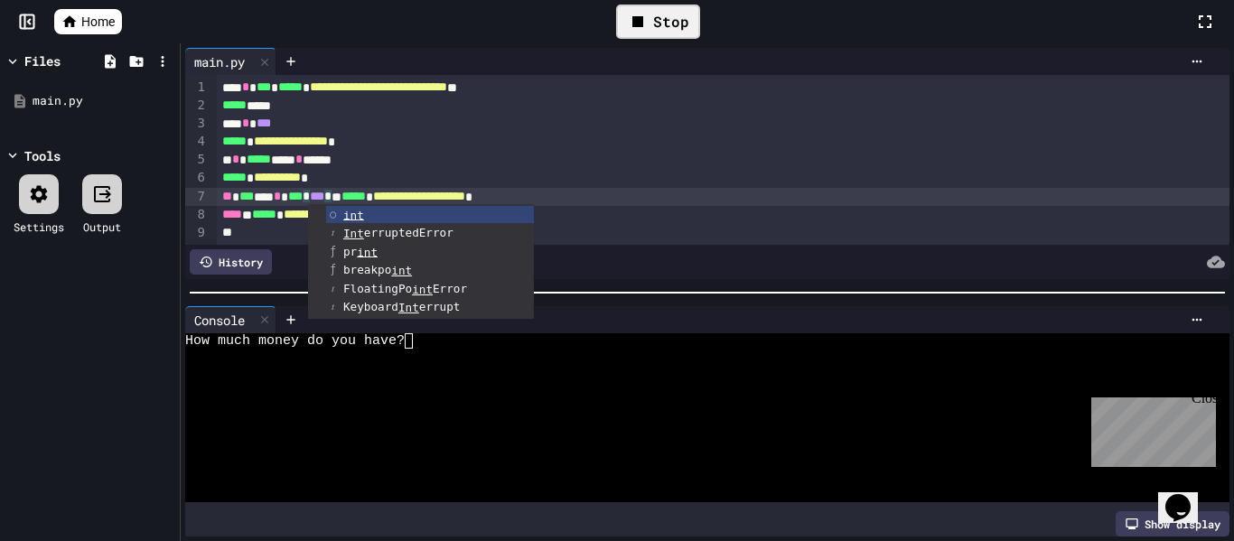 Image resolution: width=1234 pixels, height=541 pixels. What do you see at coordinates (196, 142) in the screenshot?
I see `div: 4` at bounding box center [196, 142].